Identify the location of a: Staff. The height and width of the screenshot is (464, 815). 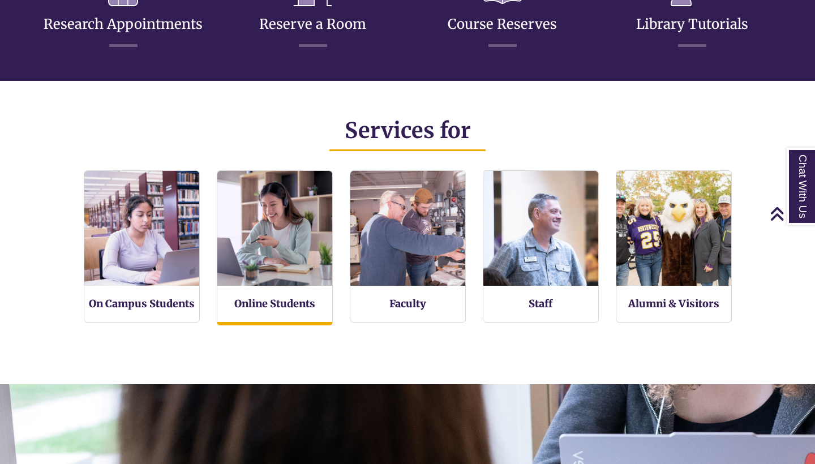
(540, 303).